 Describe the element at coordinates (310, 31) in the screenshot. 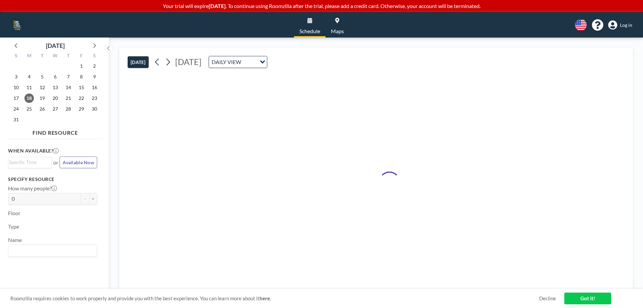

I see `span: Schedule` at that location.